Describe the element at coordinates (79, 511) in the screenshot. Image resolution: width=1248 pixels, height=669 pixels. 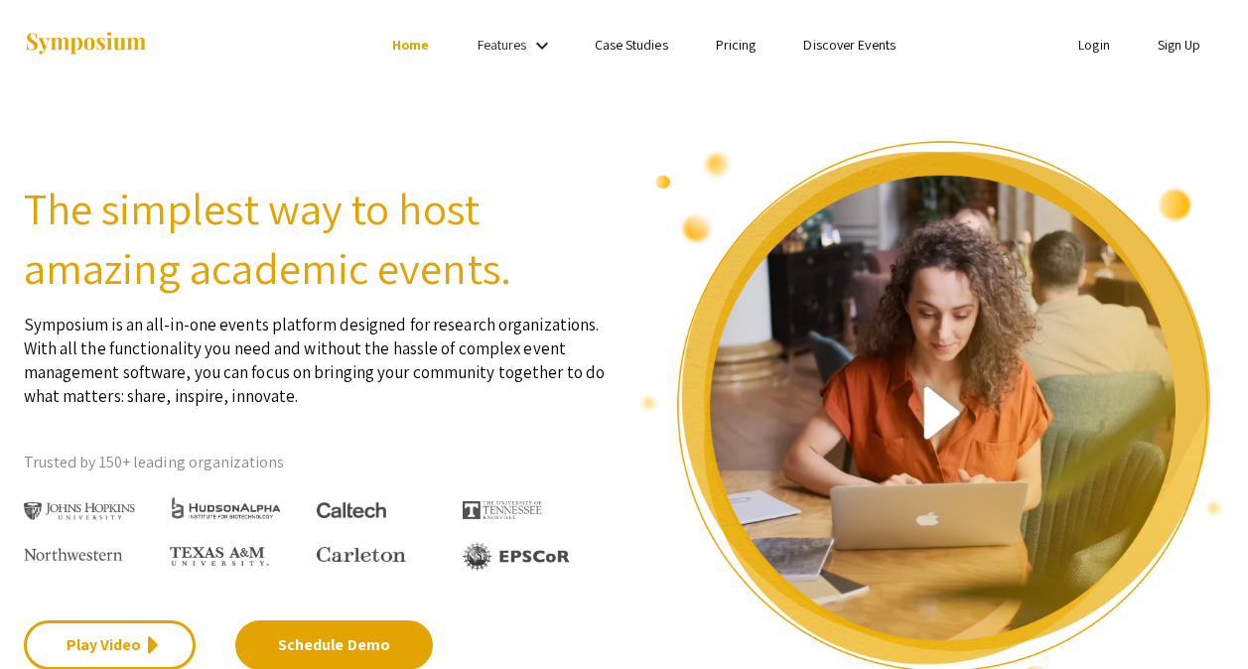
I see `img: Johns Hopkins University` at that location.